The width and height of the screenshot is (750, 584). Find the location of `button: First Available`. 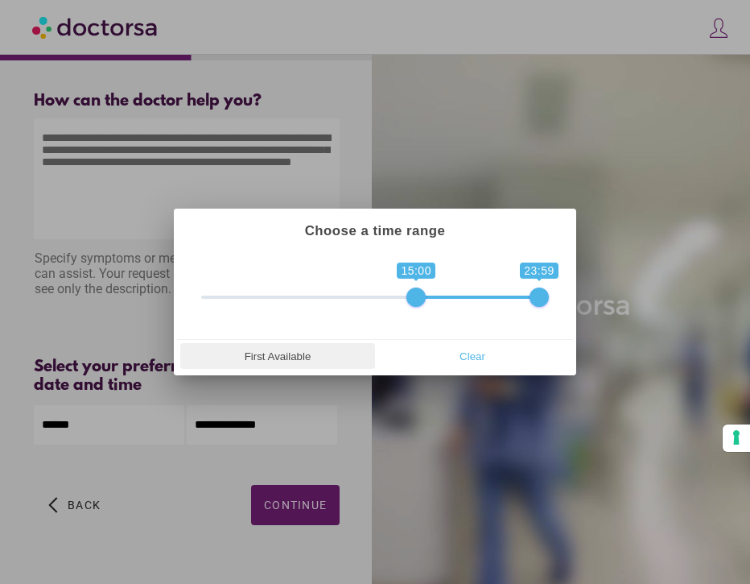

button: First Available is located at coordinates (278, 356).